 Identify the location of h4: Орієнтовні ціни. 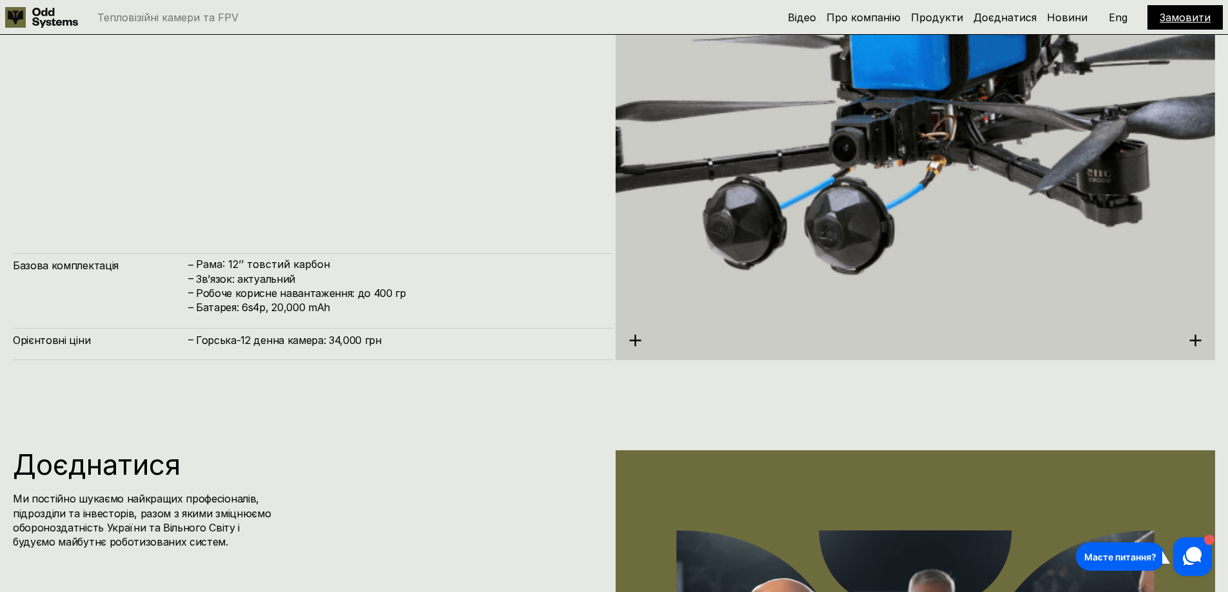
(100, 340).